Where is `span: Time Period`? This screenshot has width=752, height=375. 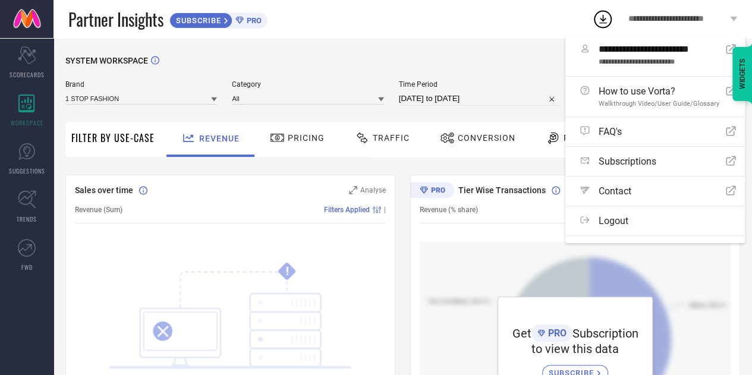
span: Time Period is located at coordinates (479, 84).